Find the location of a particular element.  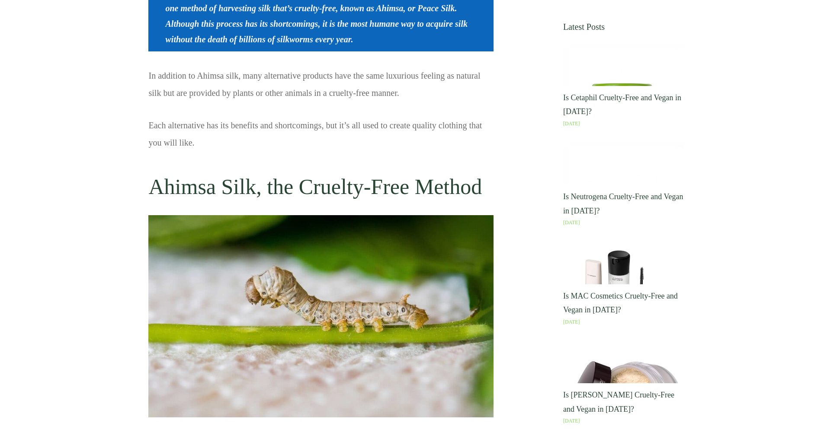

img: silkworm is located at coordinates (321, 317).